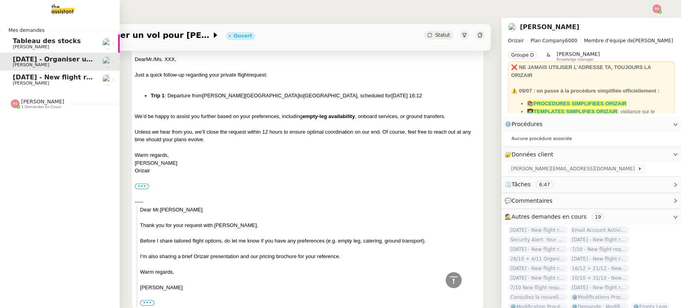 The height and width of the screenshot is (308, 681). Describe the element at coordinates (442, 35) in the screenshot. I see `span: Statut` at that location.